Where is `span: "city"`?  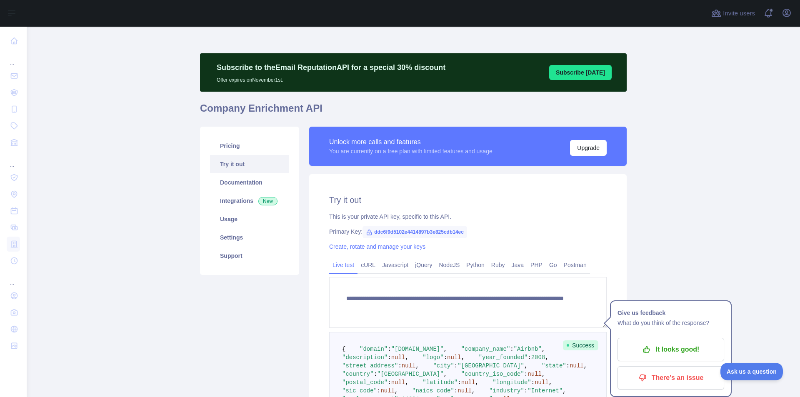
span: "city" is located at coordinates (443, 366).